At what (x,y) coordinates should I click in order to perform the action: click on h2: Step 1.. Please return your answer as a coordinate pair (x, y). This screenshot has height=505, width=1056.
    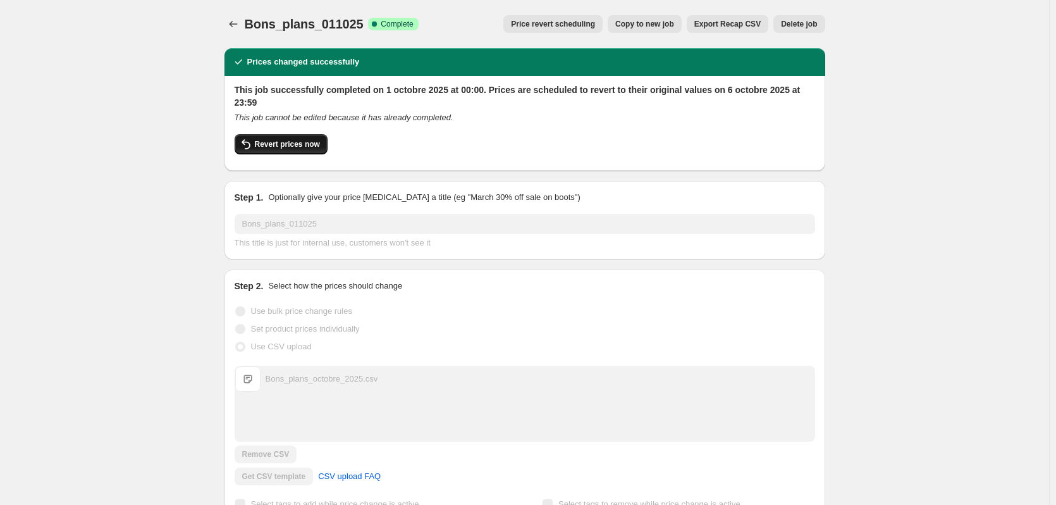
    Looking at the image, I should click on (249, 197).